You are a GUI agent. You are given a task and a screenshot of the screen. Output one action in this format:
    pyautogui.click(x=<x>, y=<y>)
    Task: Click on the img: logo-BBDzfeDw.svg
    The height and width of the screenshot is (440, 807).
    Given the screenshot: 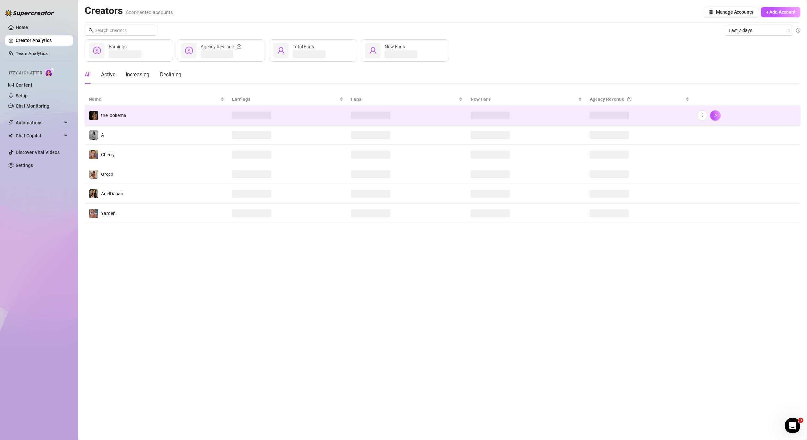 What is the action you would take?
    pyautogui.click(x=30, y=13)
    